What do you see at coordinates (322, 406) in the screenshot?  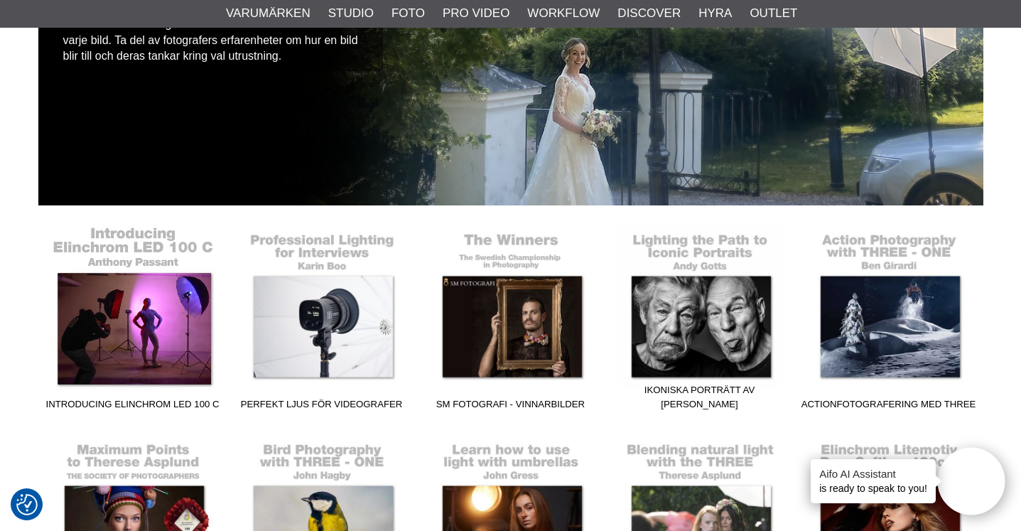 I see `span: Perfekt ljus för videografer` at bounding box center [322, 406].